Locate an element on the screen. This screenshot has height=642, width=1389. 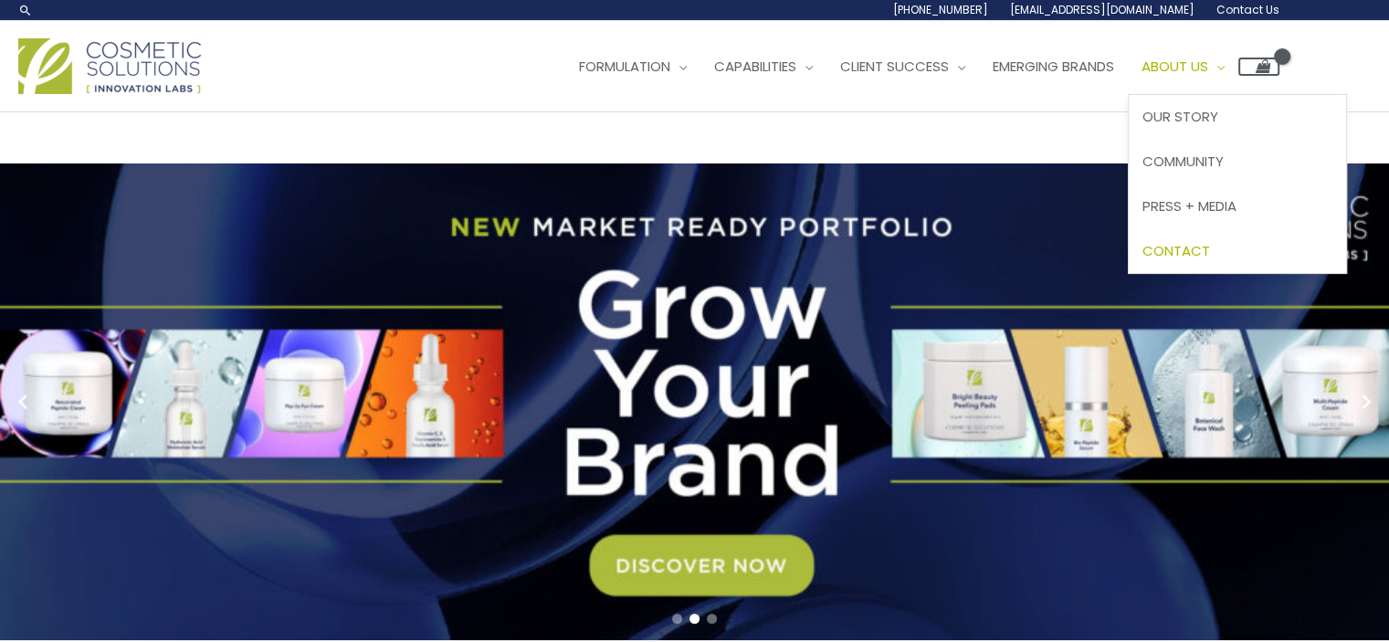
span: Formulation is located at coordinates (625, 66).